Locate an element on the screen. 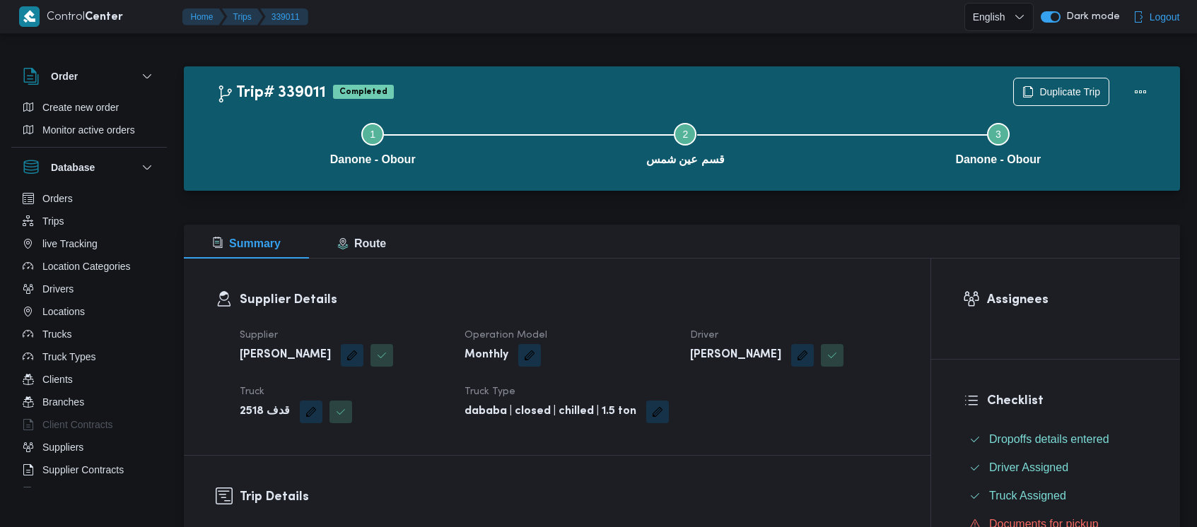  button: Home is located at coordinates (204, 17).